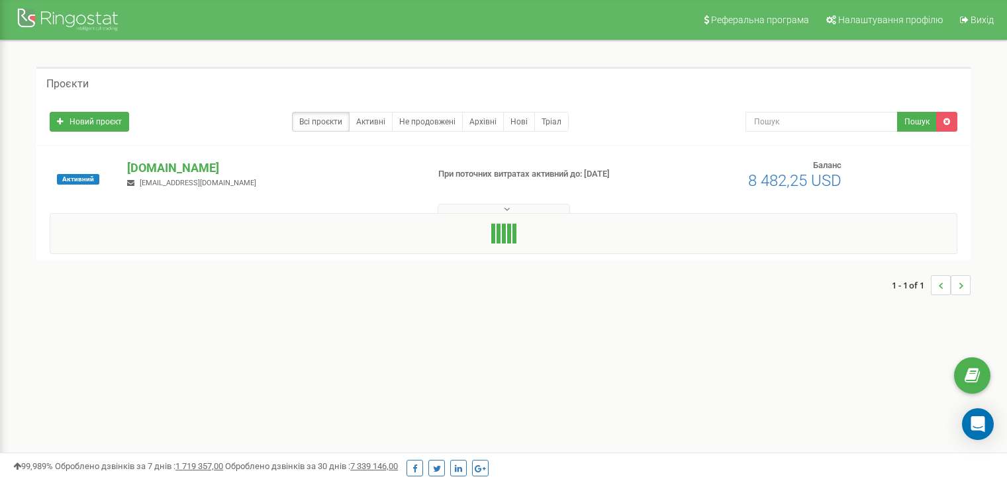 This screenshot has width=1007, height=483. What do you see at coordinates (68, 84) in the screenshot?
I see `h5: Проєкти` at bounding box center [68, 84].